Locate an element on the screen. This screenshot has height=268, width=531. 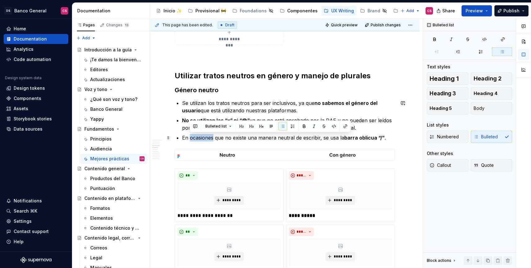
button: Body is located at coordinates (491, 108).